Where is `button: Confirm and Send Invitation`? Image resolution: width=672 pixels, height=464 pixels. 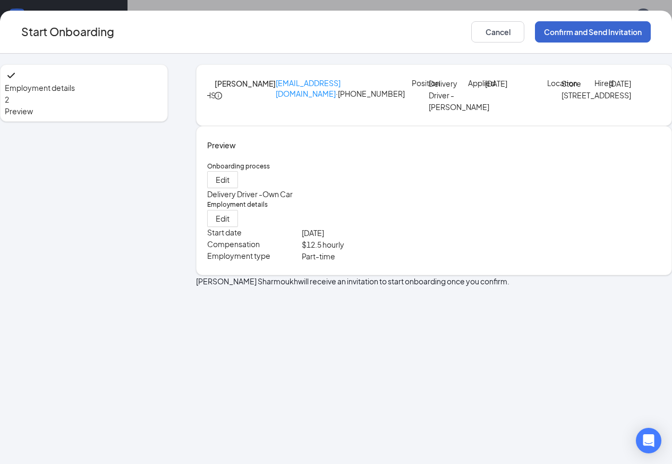 button: Confirm and Send Invitation is located at coordinates (593, 32).